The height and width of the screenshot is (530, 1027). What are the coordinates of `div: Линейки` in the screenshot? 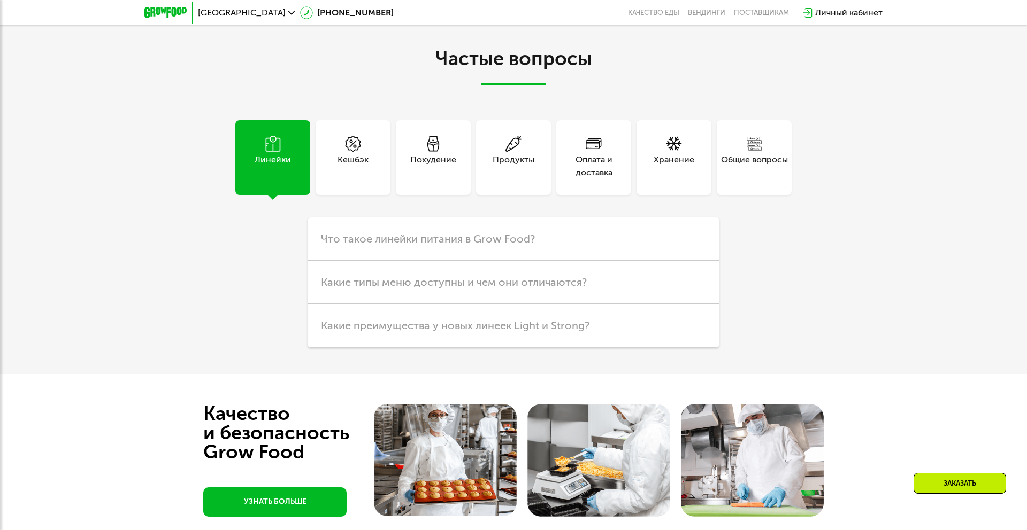 It's located at (273, 166).